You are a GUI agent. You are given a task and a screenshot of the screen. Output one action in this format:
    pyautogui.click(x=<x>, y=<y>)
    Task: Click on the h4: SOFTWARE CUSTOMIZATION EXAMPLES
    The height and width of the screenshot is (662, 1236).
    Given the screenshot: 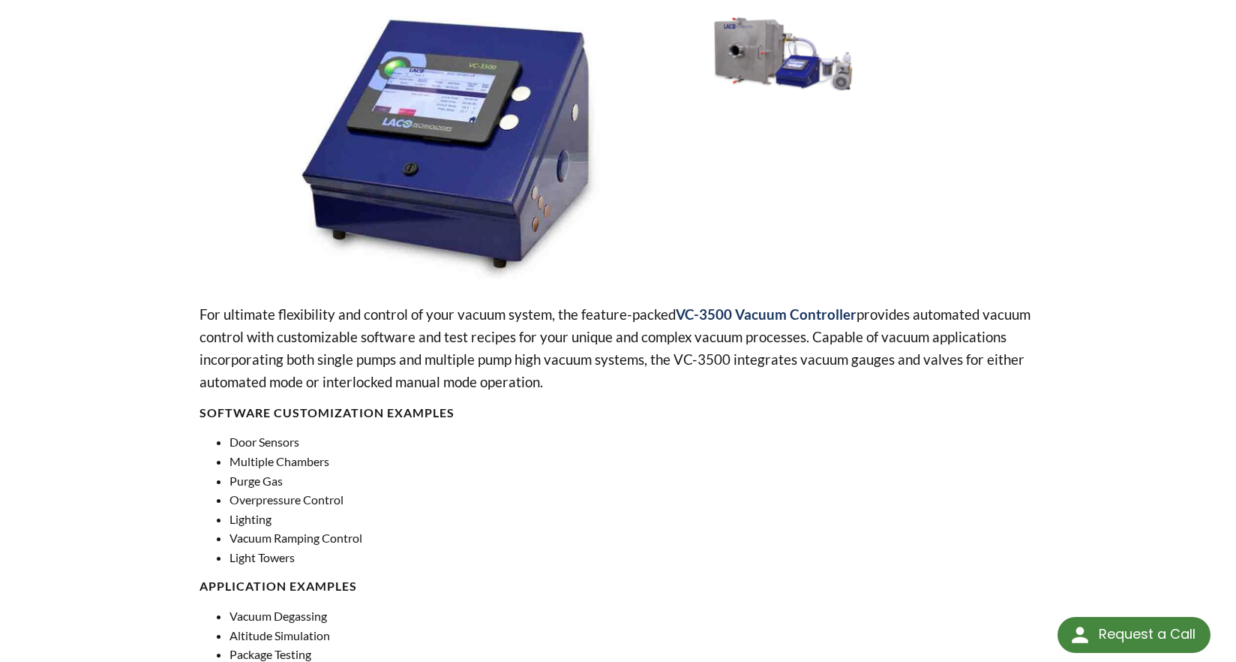 What is the action you would take?
    pyautogui.click(x=617, y=413)
    